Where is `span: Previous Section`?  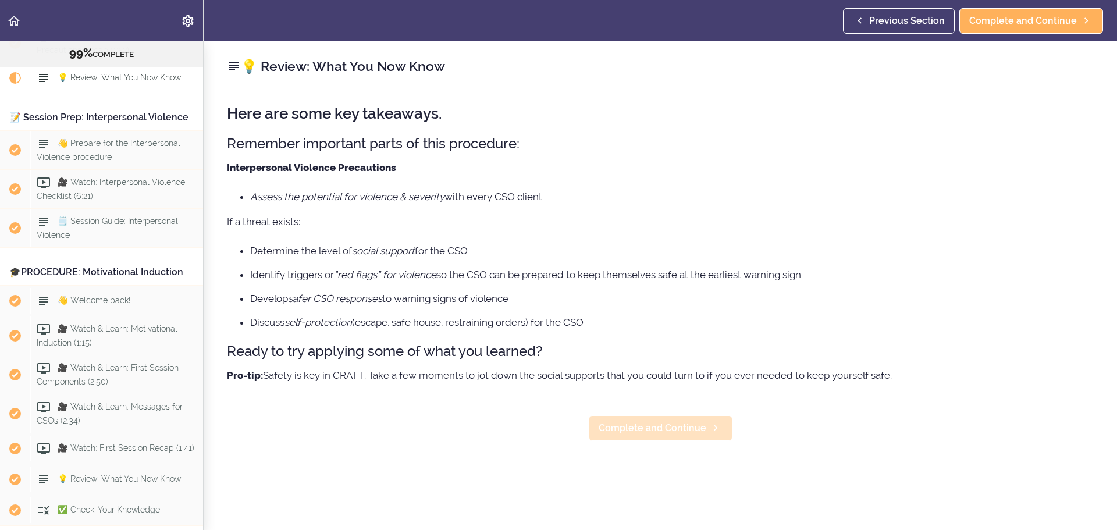
span: Previous Section is located at coordinates (907, 21).